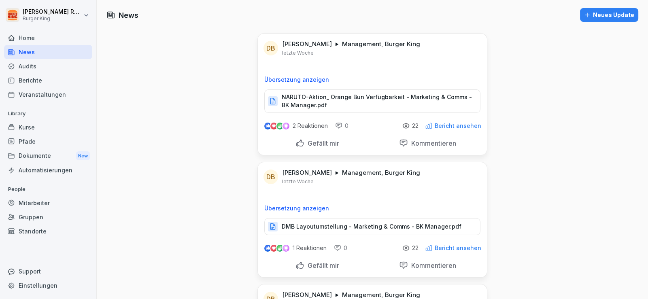 The image size is (648, 299). Describe the element at coordinates (377, 101) in the screenshot. I see `p: NARUTO-Aktion_ Orange Bun Verfügbarkeit - Marketing & Comms - BK Manager.pdf` at that location.